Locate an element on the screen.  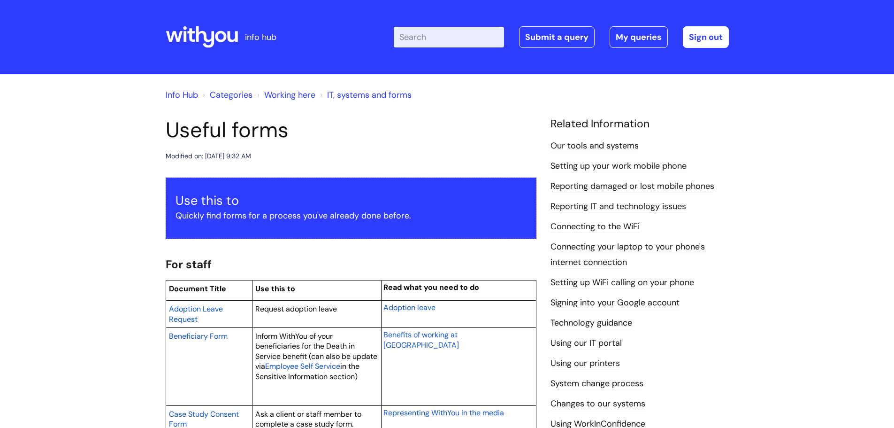
a: Employee Self Service is located at coordinates (303, 366).